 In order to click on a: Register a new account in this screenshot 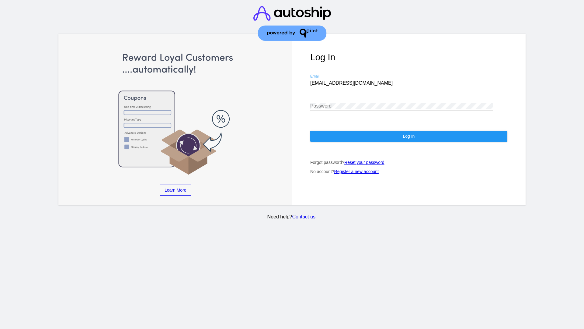, I will do `click(357, 171)`.